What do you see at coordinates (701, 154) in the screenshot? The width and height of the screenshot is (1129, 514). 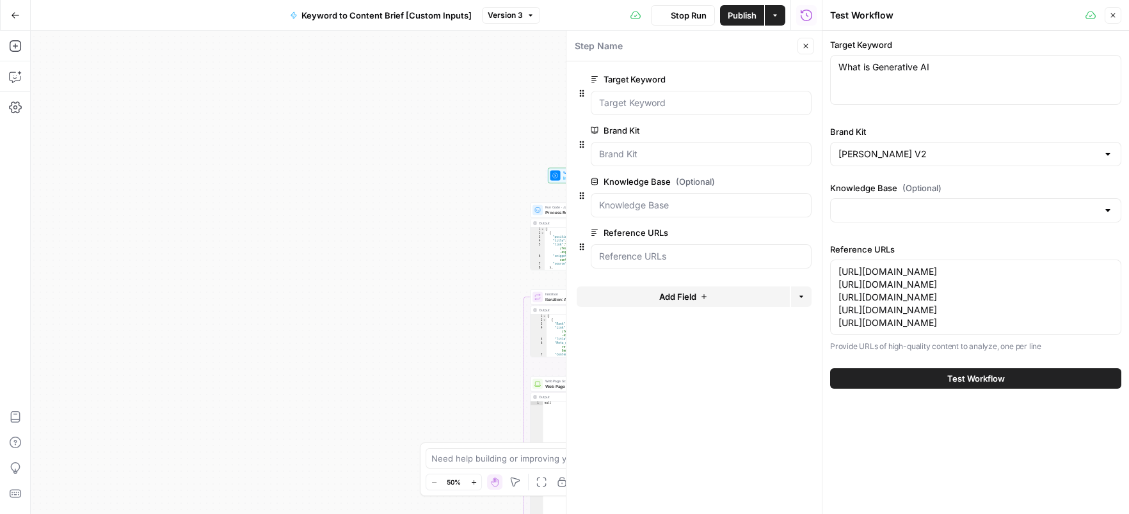 I see `input: Brand Kit` at bounding box center [701, 154].